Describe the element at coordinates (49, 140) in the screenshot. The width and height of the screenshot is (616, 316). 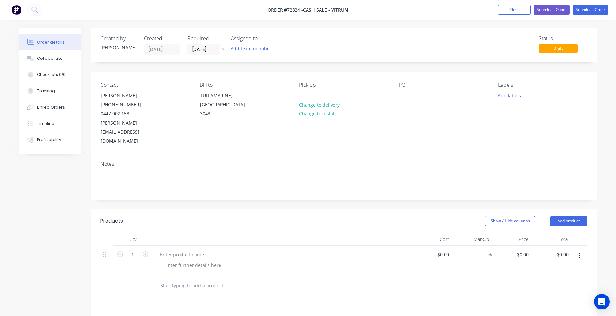
I see `div: Profitability` at that location.